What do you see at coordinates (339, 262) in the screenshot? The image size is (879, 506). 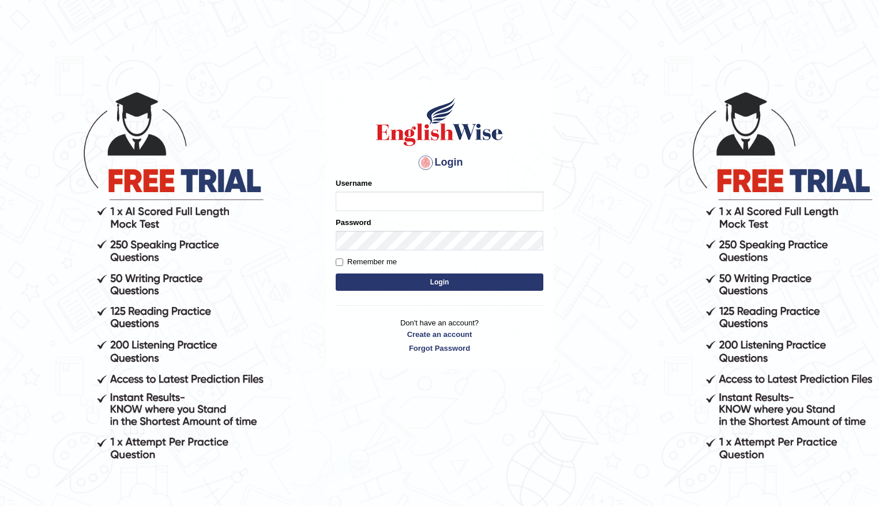 I see `input: Remember me` at bounding box center [339, 262].